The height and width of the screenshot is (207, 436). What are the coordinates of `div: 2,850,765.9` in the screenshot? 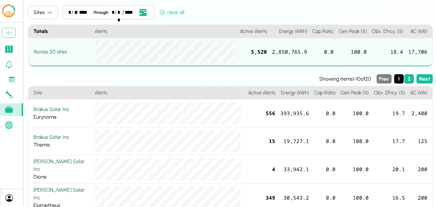 It's located at (290, 52).